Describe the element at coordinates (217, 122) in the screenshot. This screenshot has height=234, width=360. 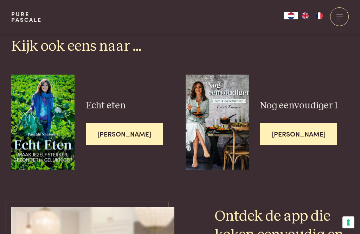
I see `img: Nog eenvoudiger 1` at that location.